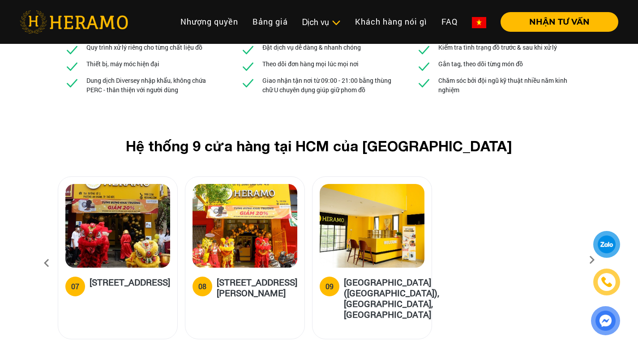 The image size is (638, 346). Describe the element at coordinates (556, 22) in the screenshot. I see `a: NHẬN TƯ VẤN` at that location.